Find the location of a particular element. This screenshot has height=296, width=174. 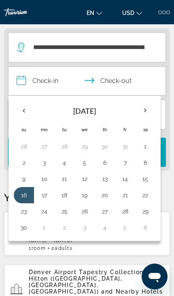

button: Day 17 is located at coordinates (44, 195).